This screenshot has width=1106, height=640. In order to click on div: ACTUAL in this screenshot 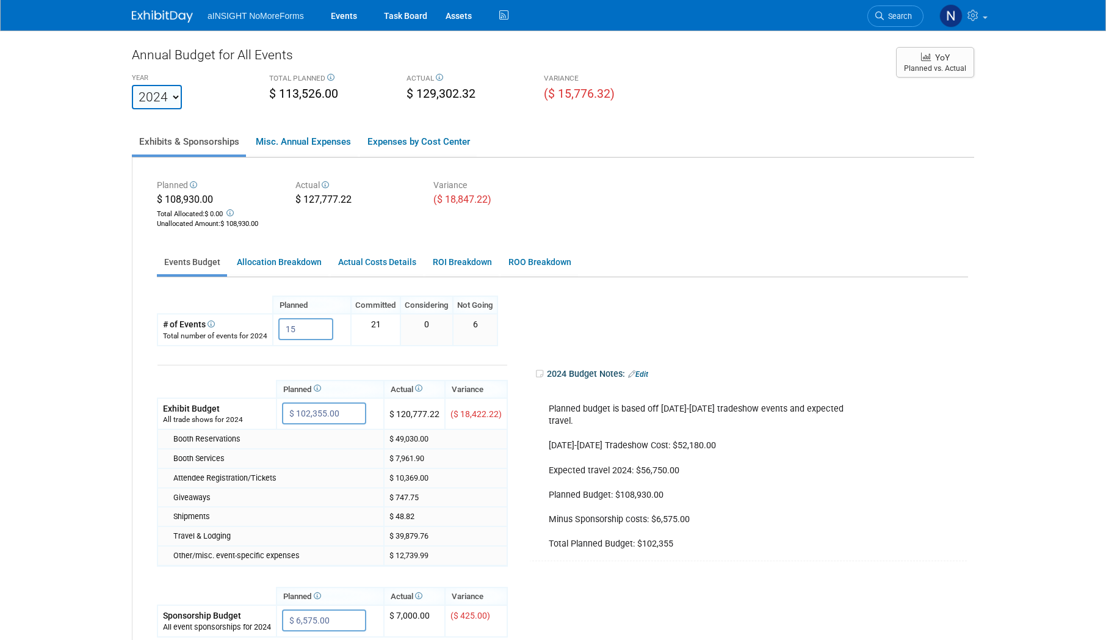, I will do `click(466, 79)`.